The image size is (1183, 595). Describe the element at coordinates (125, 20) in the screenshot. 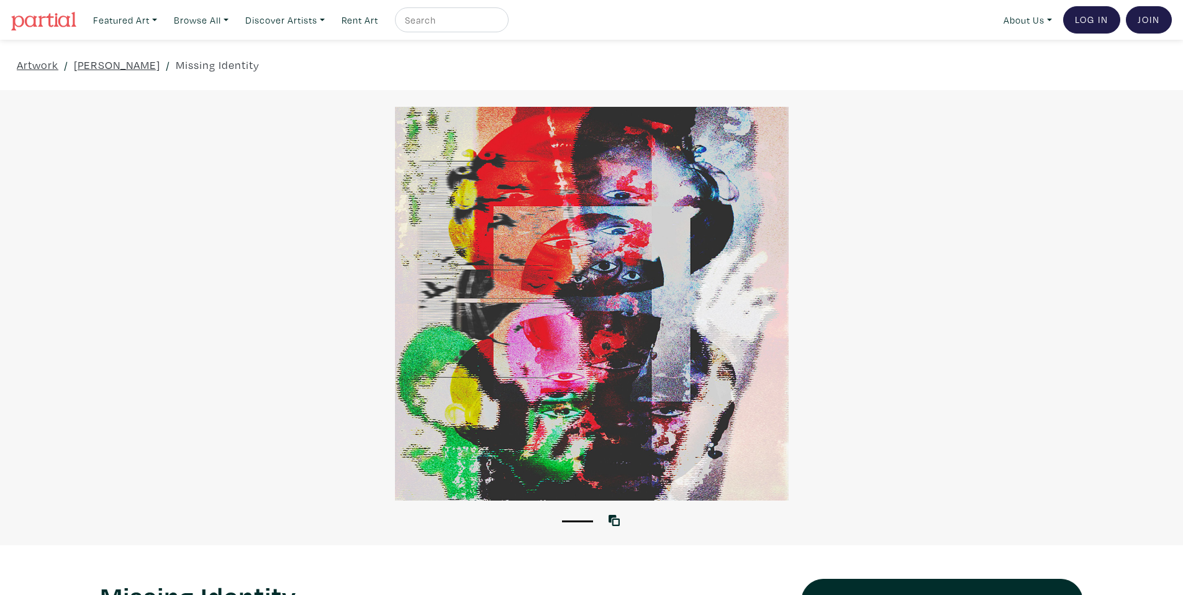

I see `a: Featured Art` at that location.